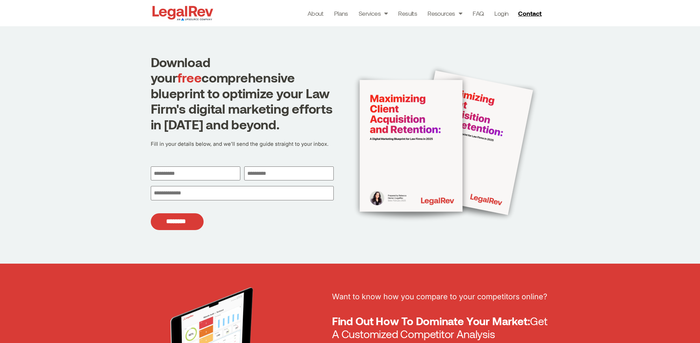 Image resolution: width=700 pixels, height=343 pixels. Describe the element at coordinates (315, 13) in the screenshot. I see `a: About` at that location.